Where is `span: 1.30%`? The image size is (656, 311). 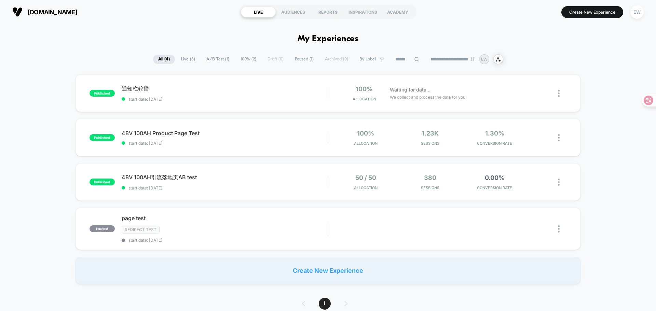 span: 1.30% is located at coordinates (495, 133).